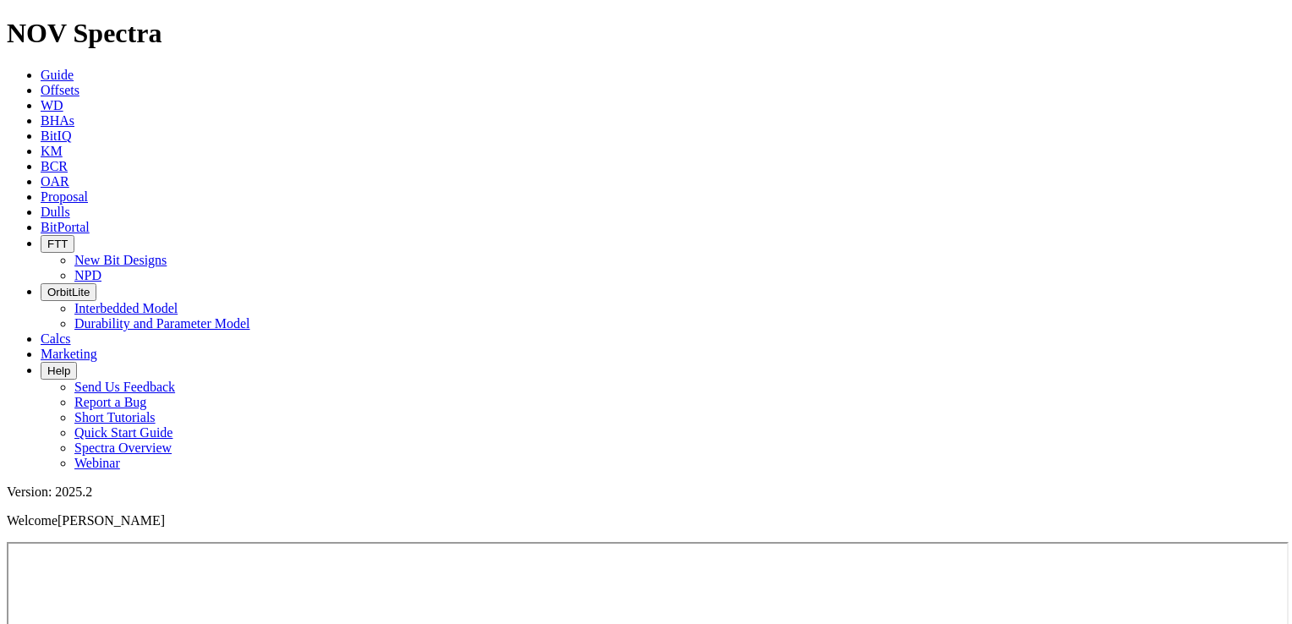 This screenshot has height=624, width=1292. What do you see at coordinates (57, 74) in the screenshot?
I see `span: Guide` at bounding box center [57, 74].